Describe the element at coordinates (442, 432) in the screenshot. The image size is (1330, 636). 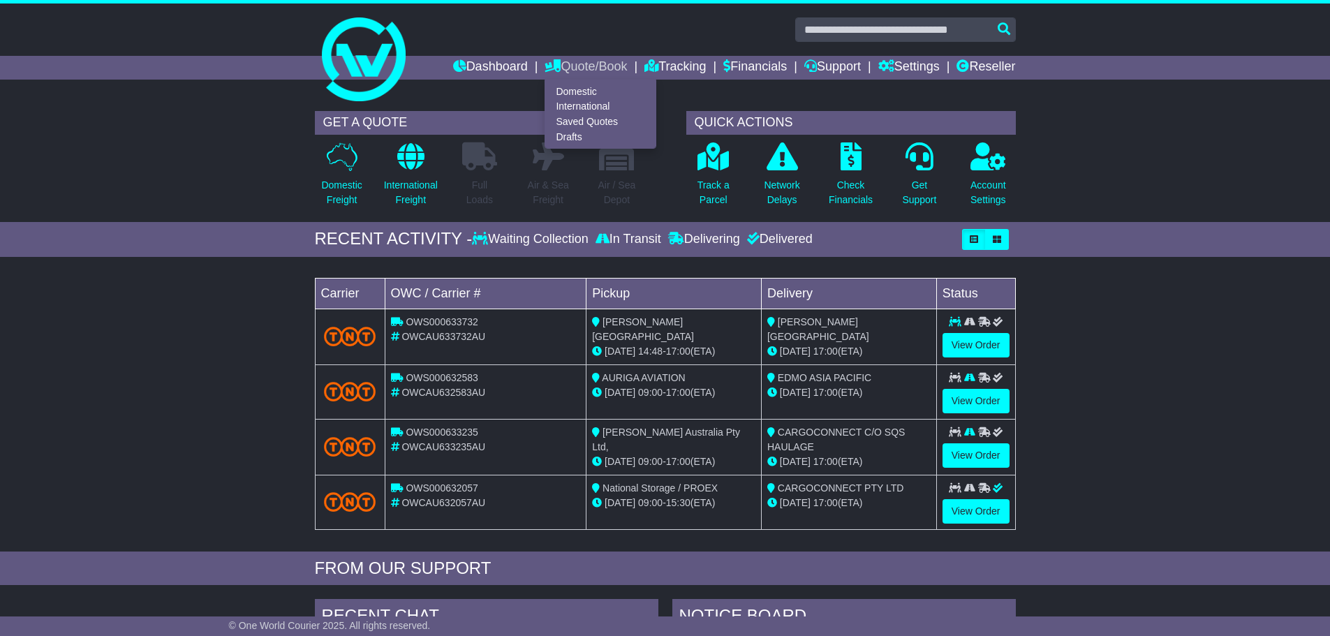
I see `span: OWS000633235` at that location.